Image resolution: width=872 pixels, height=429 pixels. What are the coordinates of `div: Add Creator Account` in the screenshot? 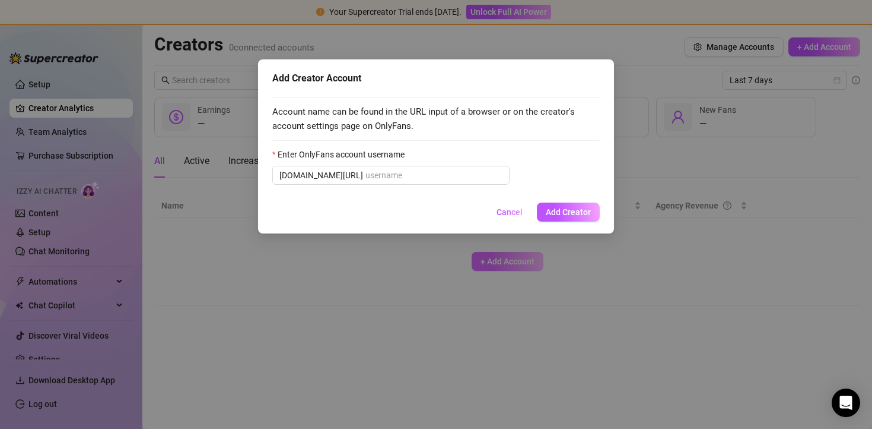 It's located at (436, 78).